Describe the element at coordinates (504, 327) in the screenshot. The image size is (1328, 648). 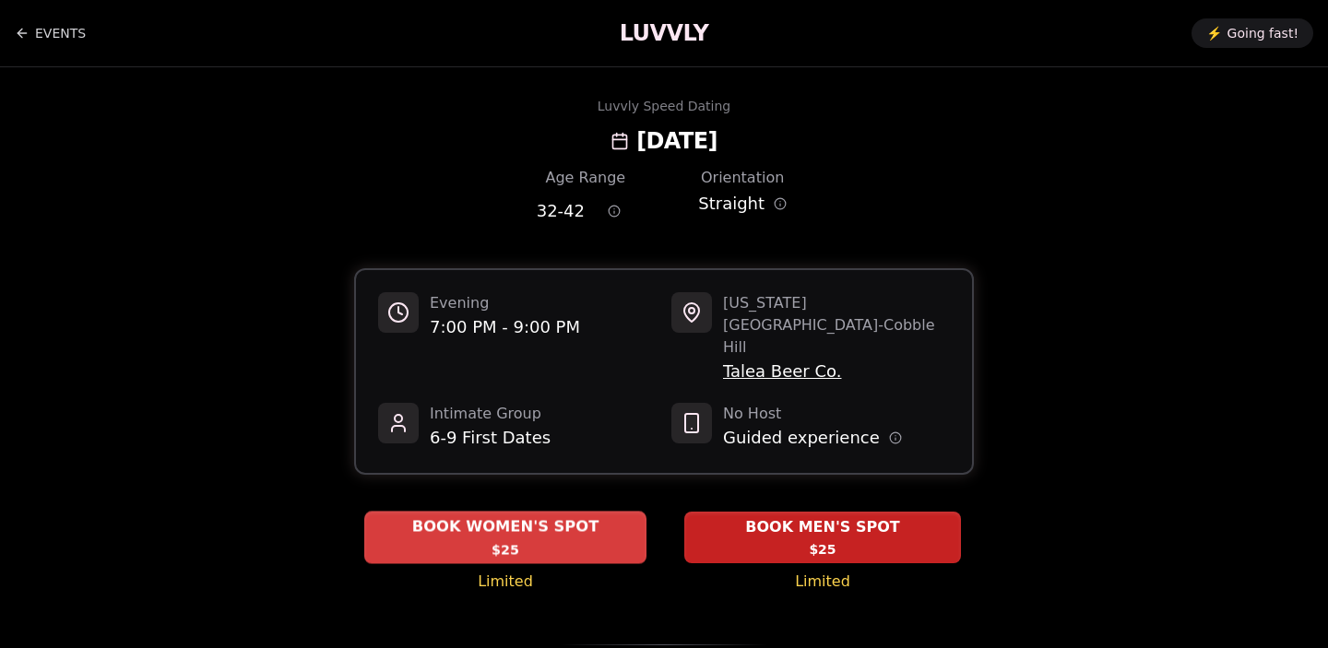
I see `span: 7:00 PM - 9:00 PM` at that location.